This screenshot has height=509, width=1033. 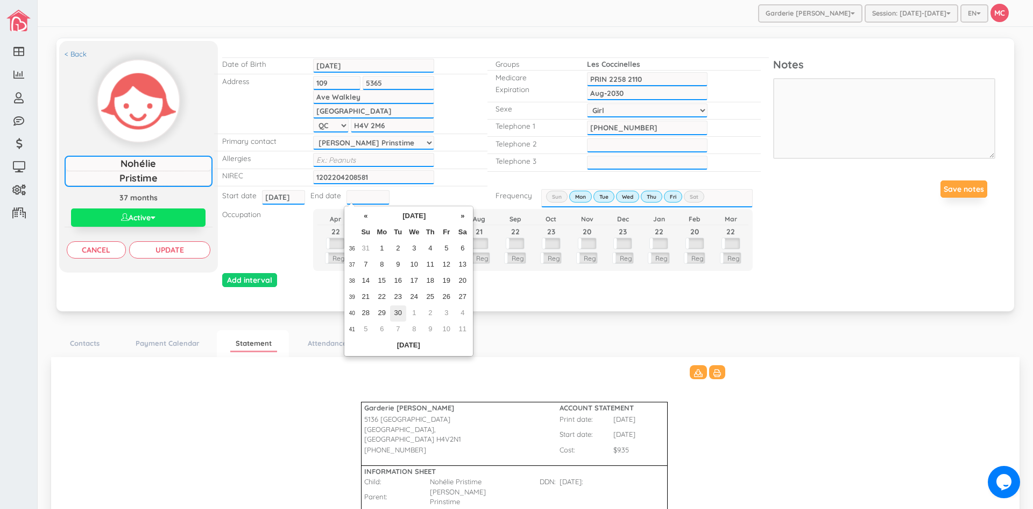 What do you see at coordinates (695, 219) in the screenshot?
I see `th: Feb` at bounding box center [695, 219].